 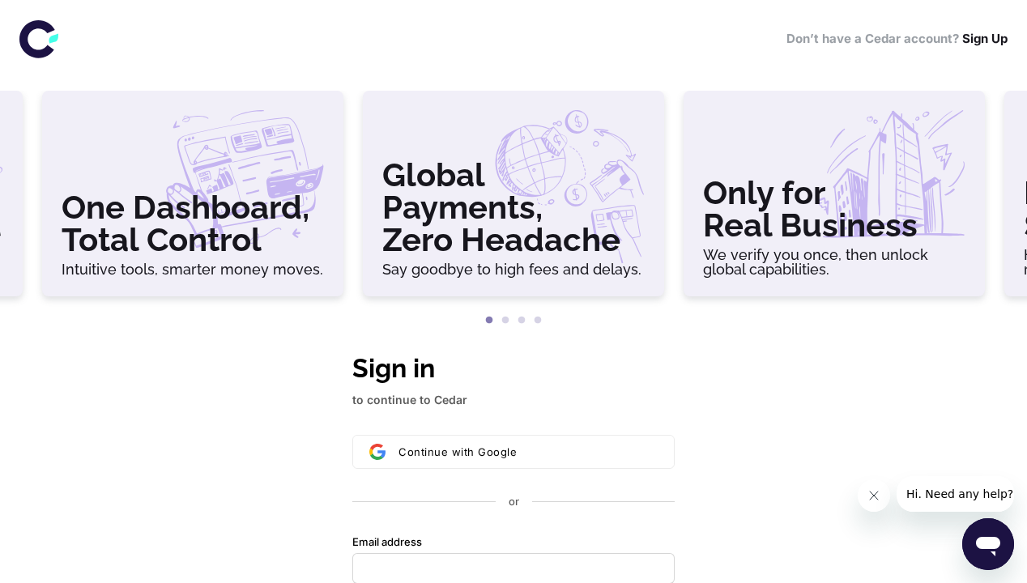 What do you see at coordinates (489, 321) in the screenshot?
I see `button: 1` at bounding box center [489, 321].